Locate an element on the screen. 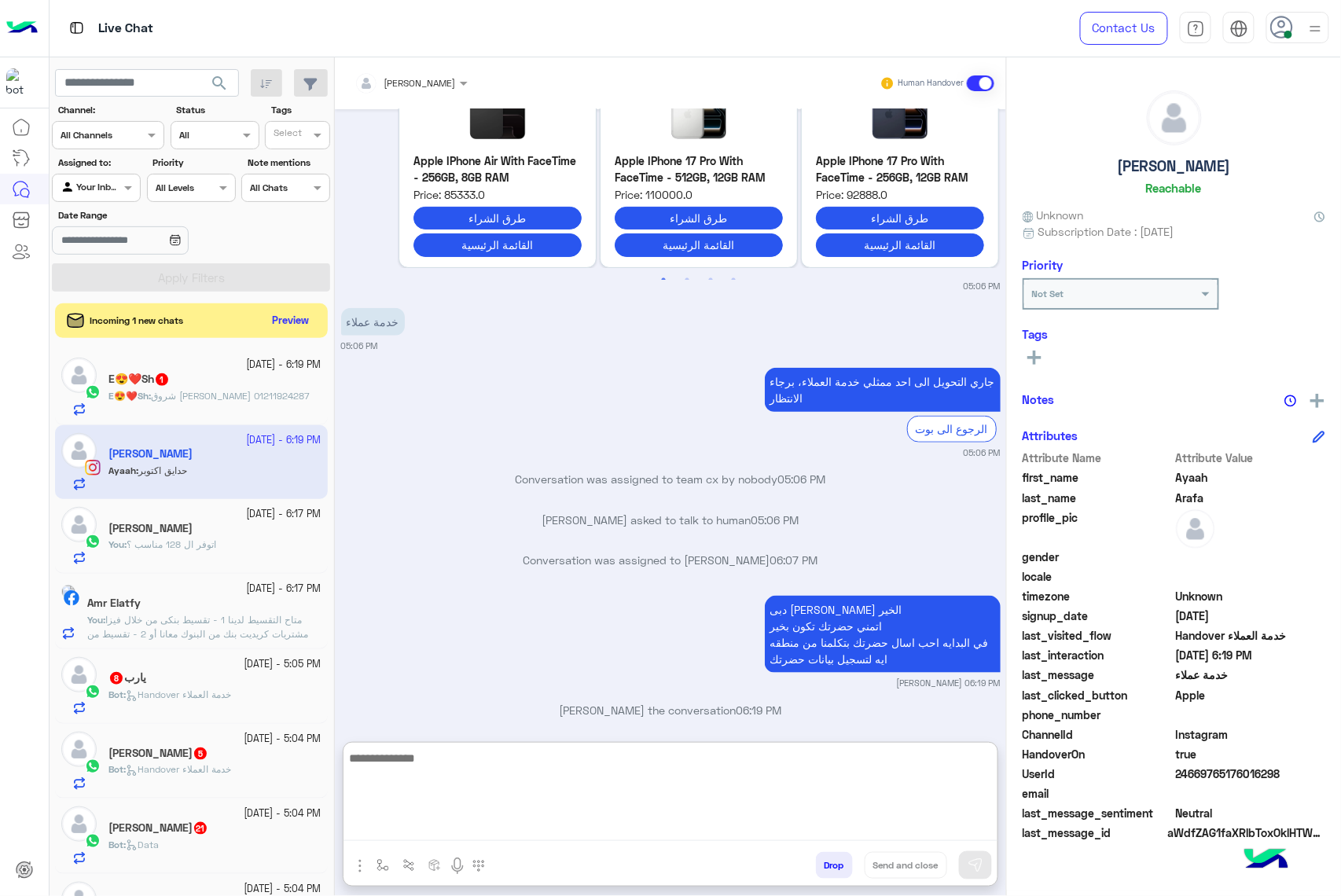 The image size is (1341, 896). img: create order is located at coordinates (434, 865).